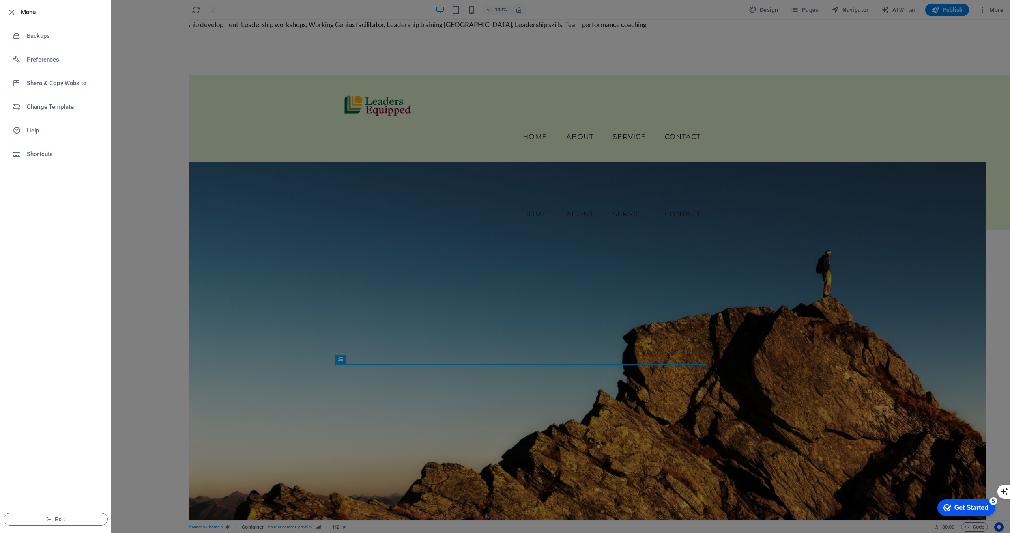 Image resolution: width=1010 pixels, height=533 pixels. I want to click on h6: Menu, so click(63, 12).